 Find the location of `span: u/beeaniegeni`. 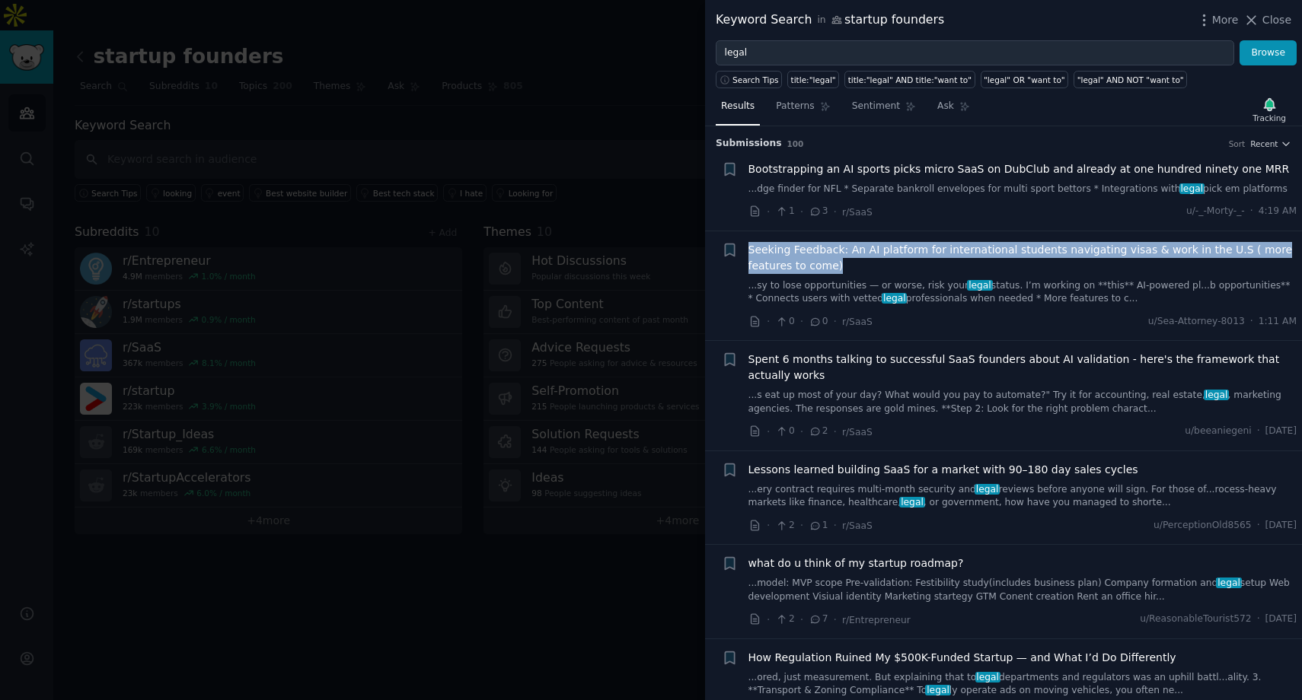

span: u/beeaniegeni is located at coordinates (1217, 432).